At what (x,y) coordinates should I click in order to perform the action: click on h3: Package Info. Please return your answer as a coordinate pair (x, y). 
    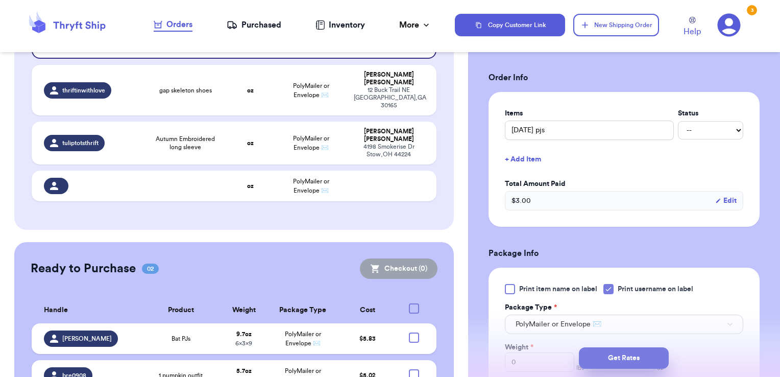
    Looking at the image, I should click on (624, 253).